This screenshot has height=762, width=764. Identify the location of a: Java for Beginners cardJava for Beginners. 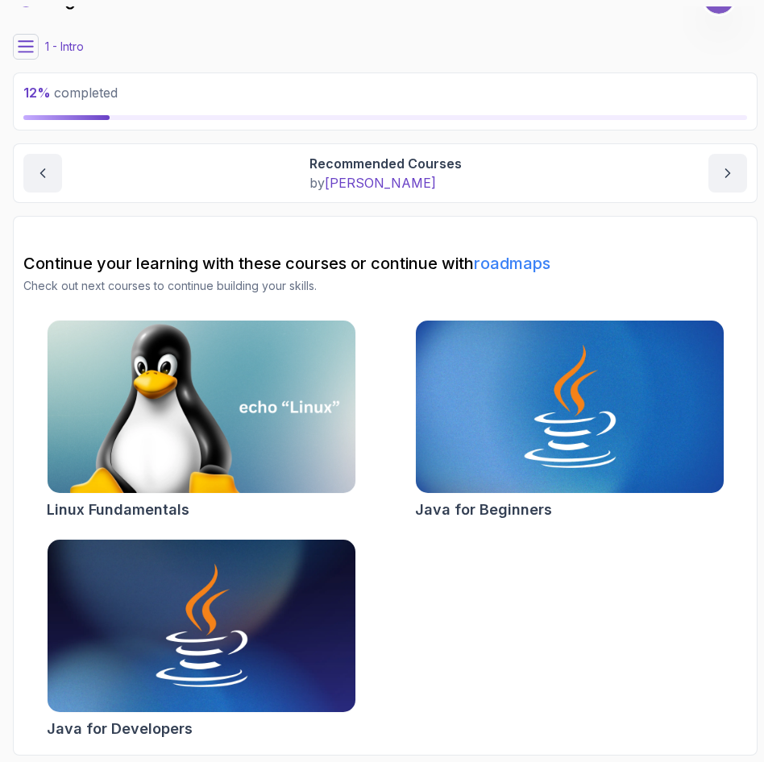
(570, 421).